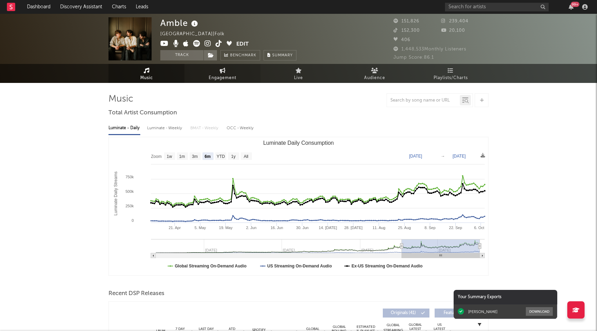 This screenshot has height=331, width=597. Describe the element at coordinates (506, 297) in the screenshot. I see `div: Your Summary Exports` at that location.